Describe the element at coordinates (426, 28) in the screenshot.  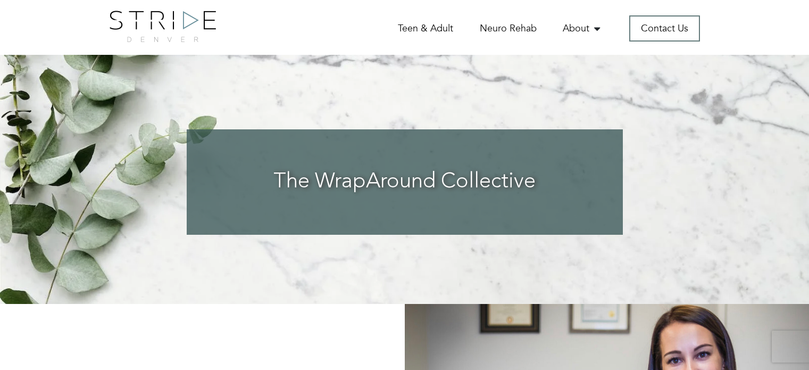
I see `a: Teen & Adult` at that location.